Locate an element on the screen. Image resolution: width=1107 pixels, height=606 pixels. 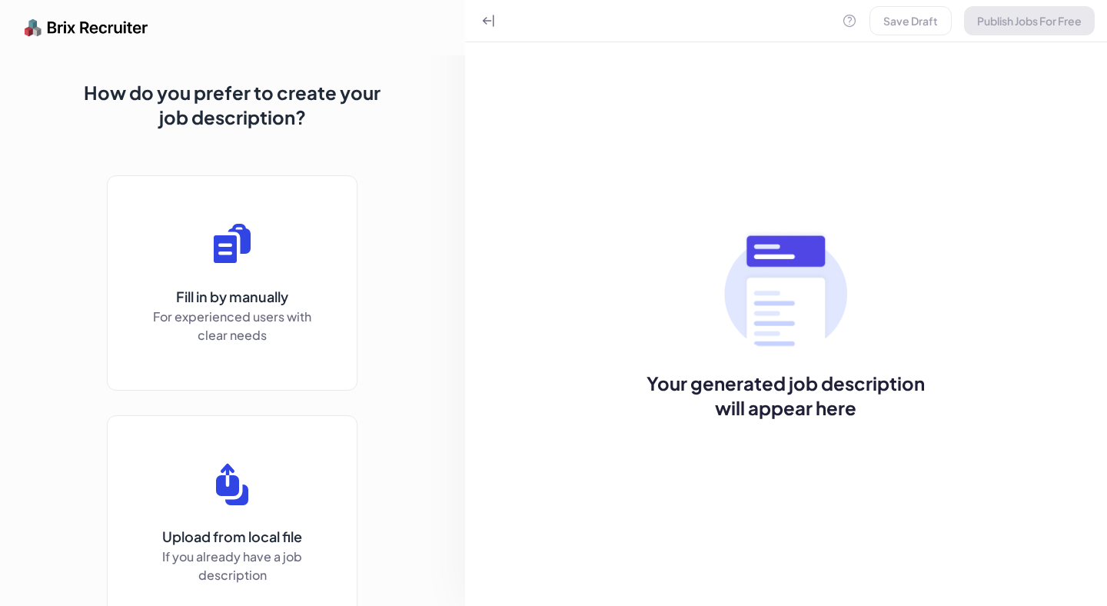
span: Your generated job description will appear here is located at coordinates (786, 395).